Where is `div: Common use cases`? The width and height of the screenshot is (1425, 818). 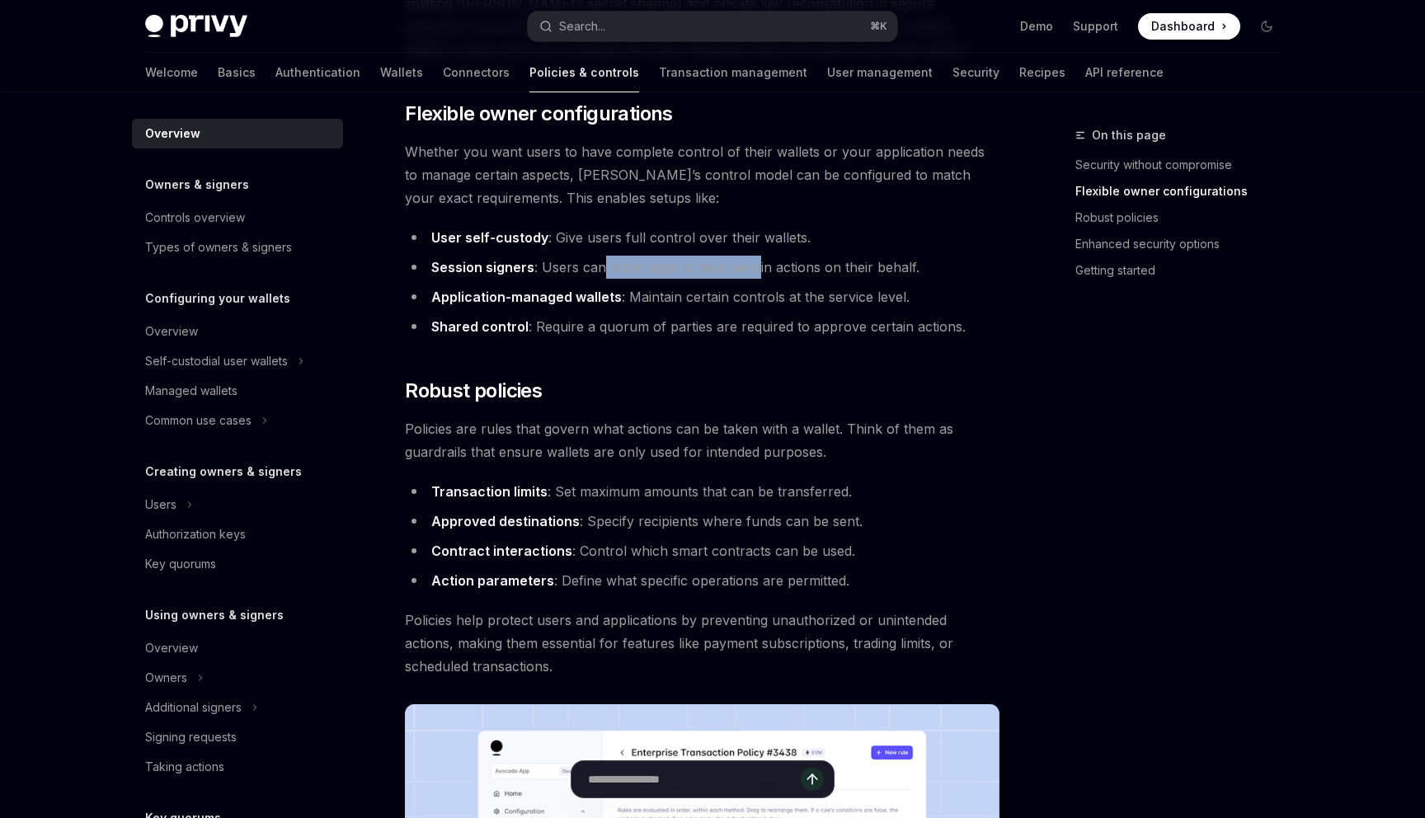
div: Common use cases is located at coordinates (198, 420).